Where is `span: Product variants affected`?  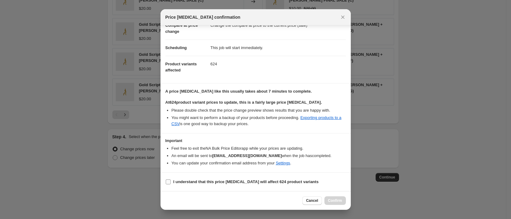 span: Product variants affected is located at coordinates (181, 67).